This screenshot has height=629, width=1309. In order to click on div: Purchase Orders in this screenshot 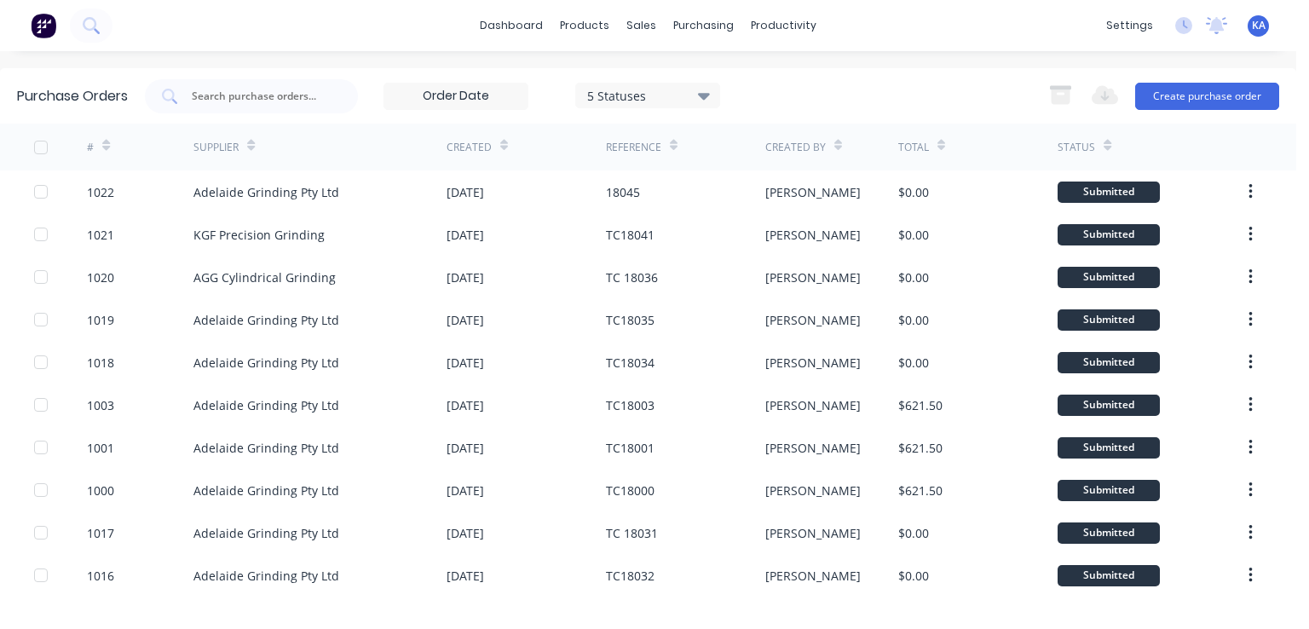, I will do `click(72, 96)`.